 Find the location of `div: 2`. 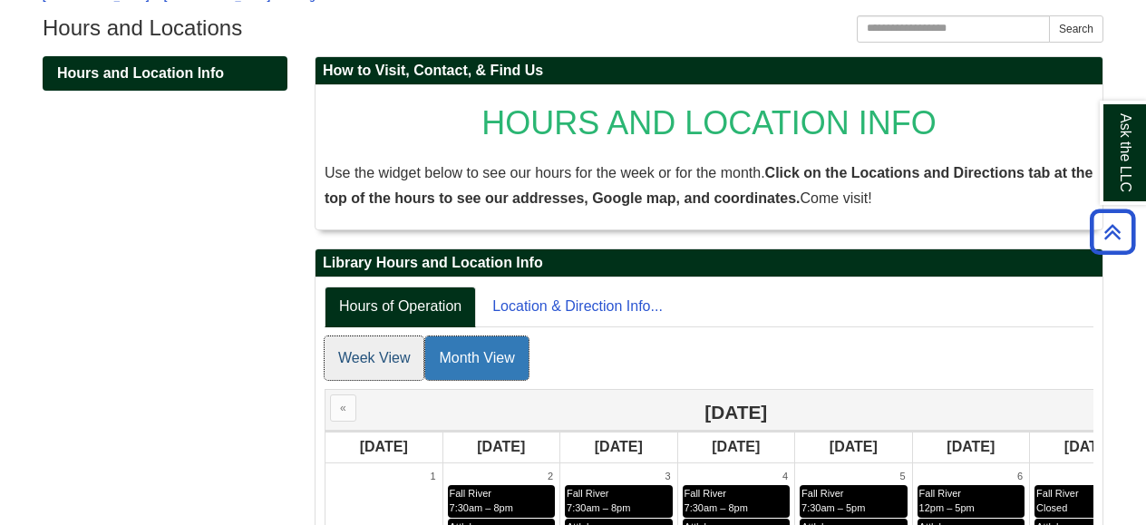

div: 2 is located at coordinates (501, 477).